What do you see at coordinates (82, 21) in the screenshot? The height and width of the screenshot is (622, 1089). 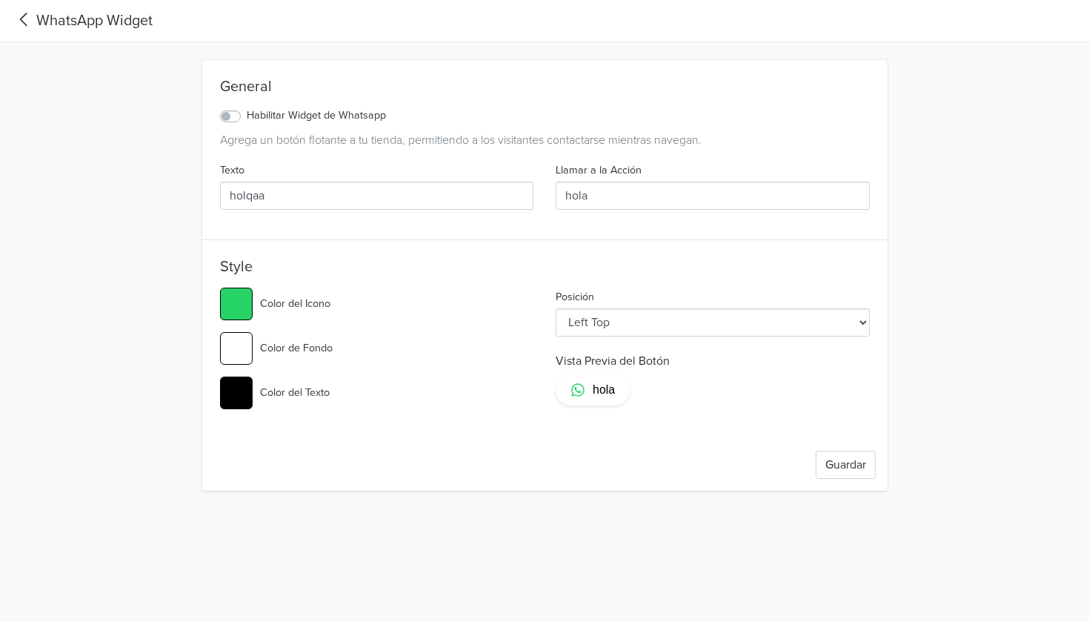 I see `div: WhatsApp Widget` at bounding box center [82, 21].